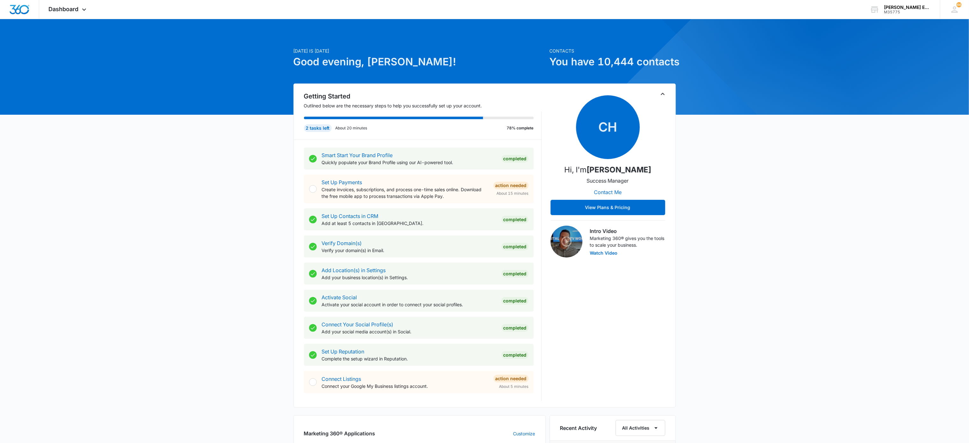 Image resolution: width=969 pixels, height=443 pixels. Describe the element at coordinates (628, 242) in the screenshot. I see `p: Marketing 360® gives you the tools to scale your business.` at that location.